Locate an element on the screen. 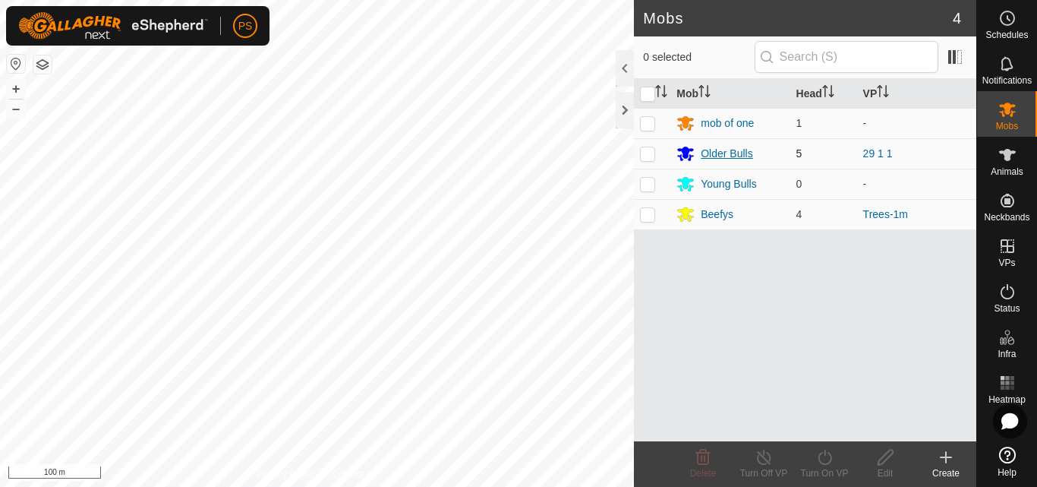  button: Map Layers is located at coordinates (43, 65).